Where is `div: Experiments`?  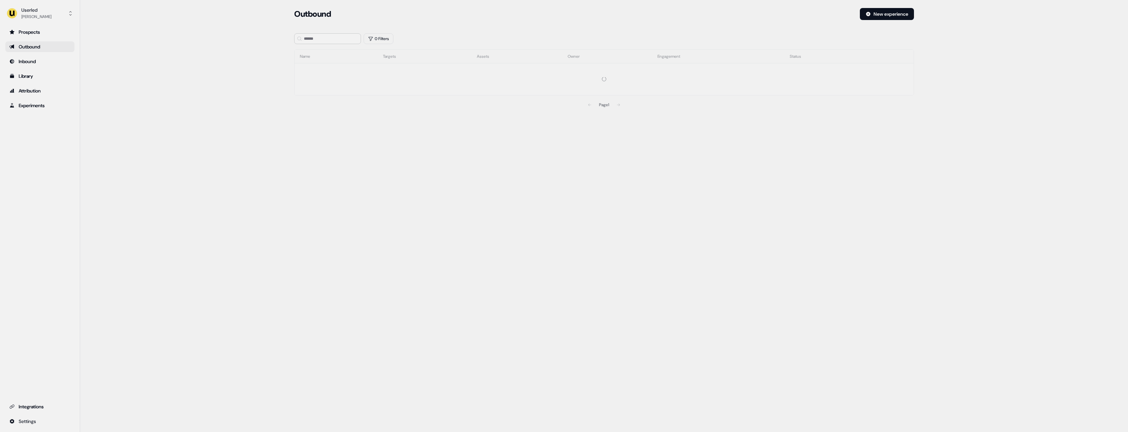
div: Experiments is located at coordinates (40, 106).